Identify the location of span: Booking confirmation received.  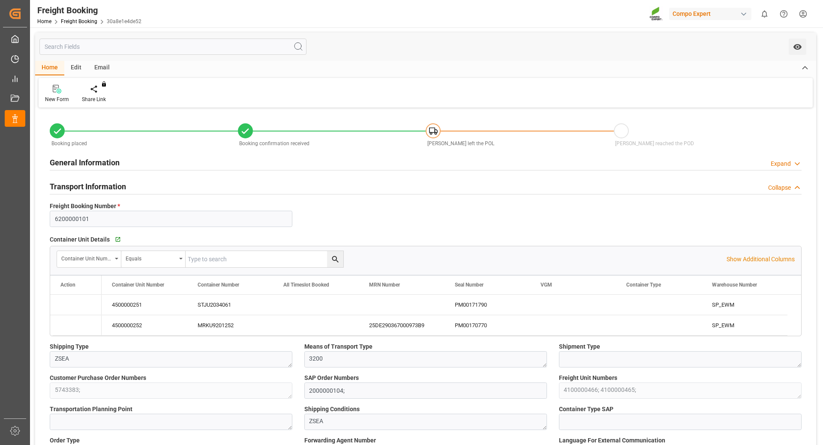
(274, 144).